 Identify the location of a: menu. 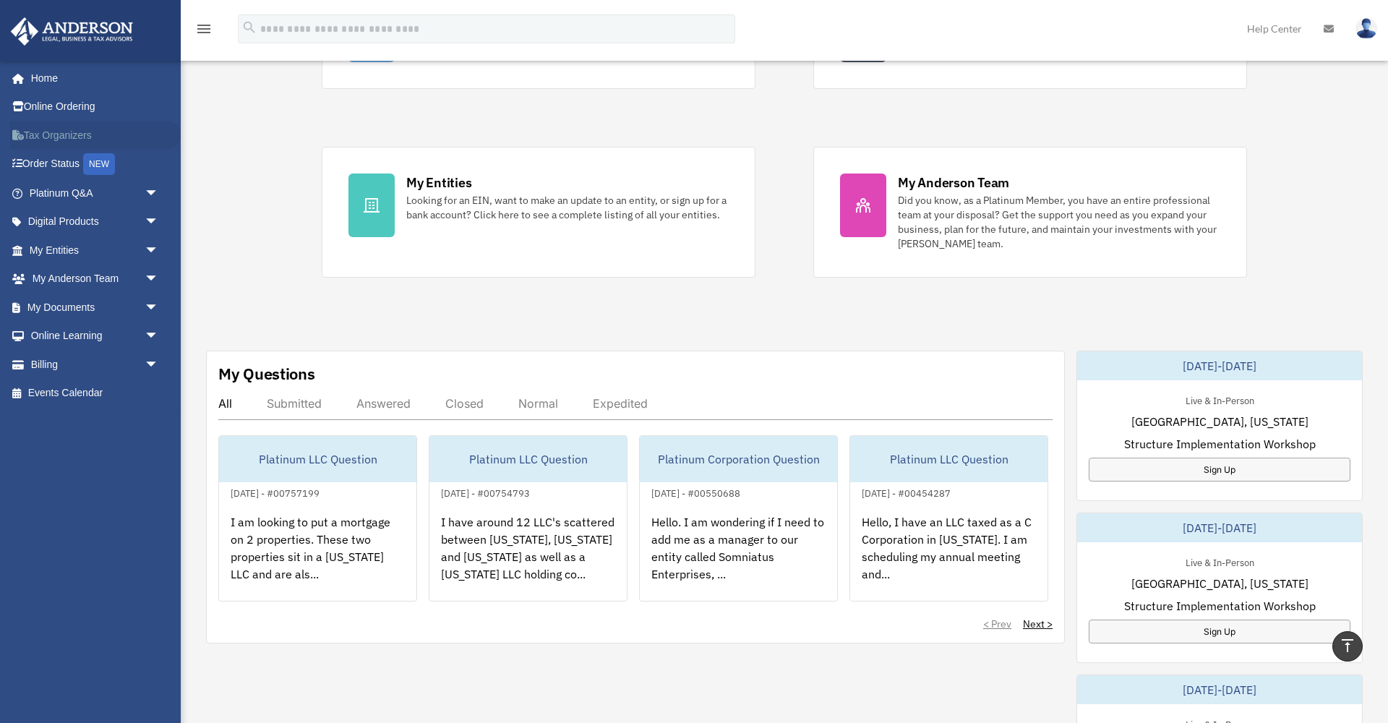
(204, 31).